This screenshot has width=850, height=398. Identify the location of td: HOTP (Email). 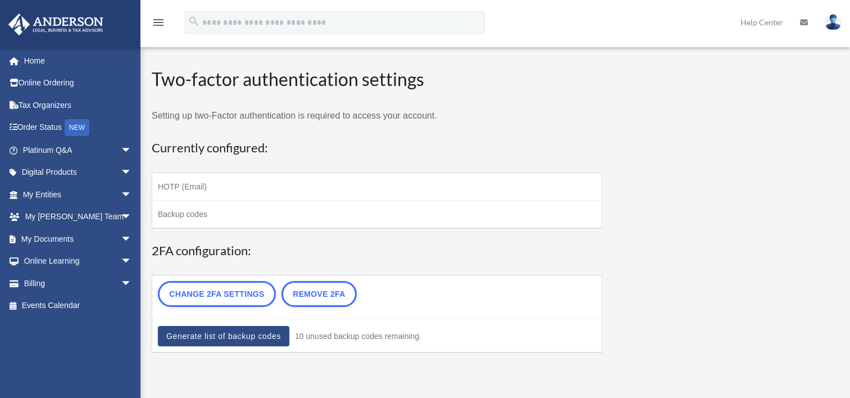
(377, 186).